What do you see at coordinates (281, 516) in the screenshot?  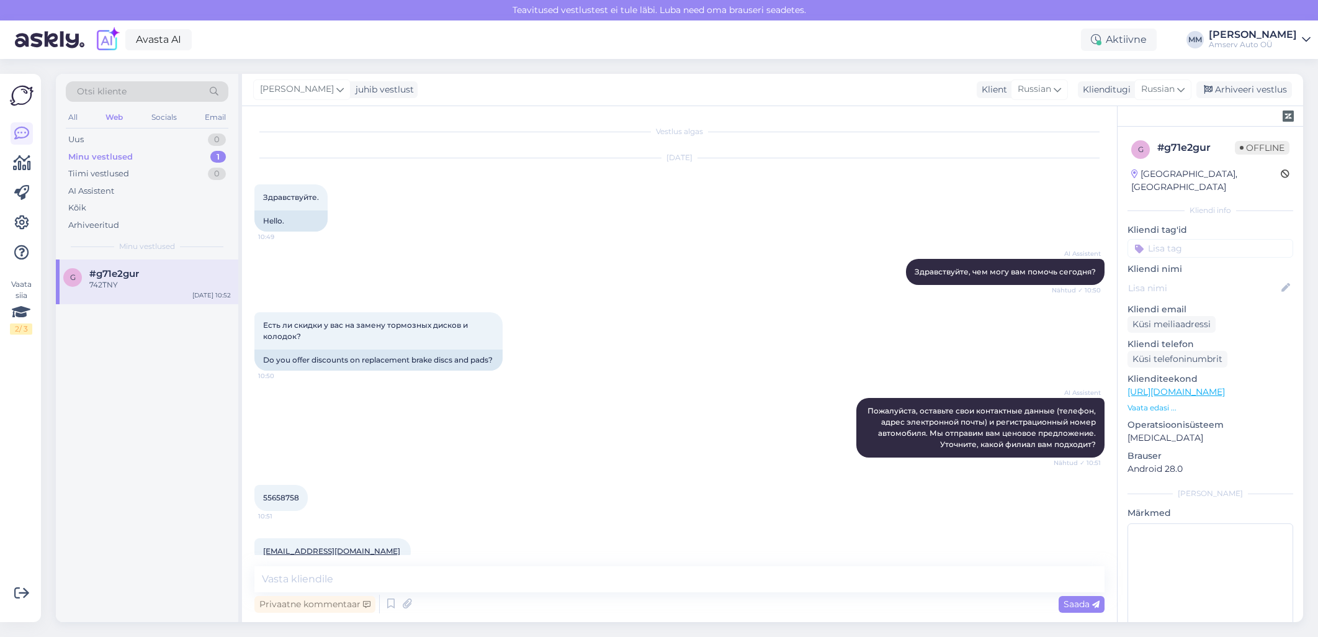 I see `span: 10:51` at bounding box center [281, 516].